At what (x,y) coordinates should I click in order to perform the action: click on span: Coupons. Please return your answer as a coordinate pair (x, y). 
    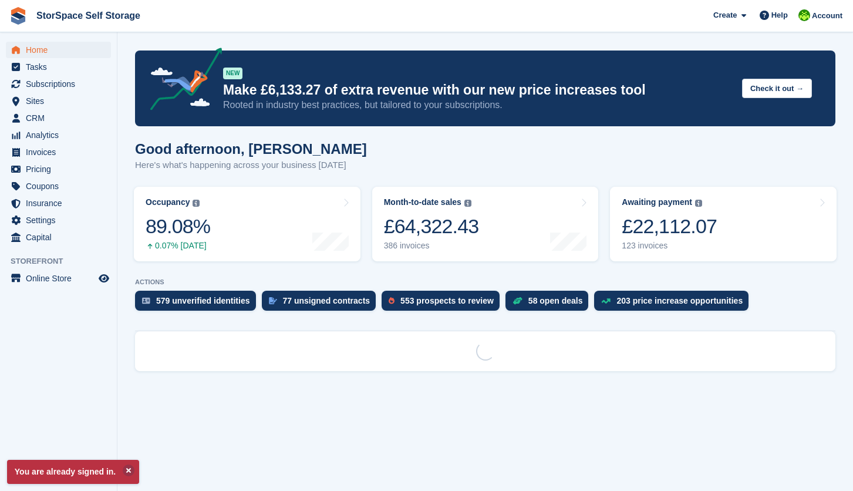
    Looking at the image, I should click on (61, 186).